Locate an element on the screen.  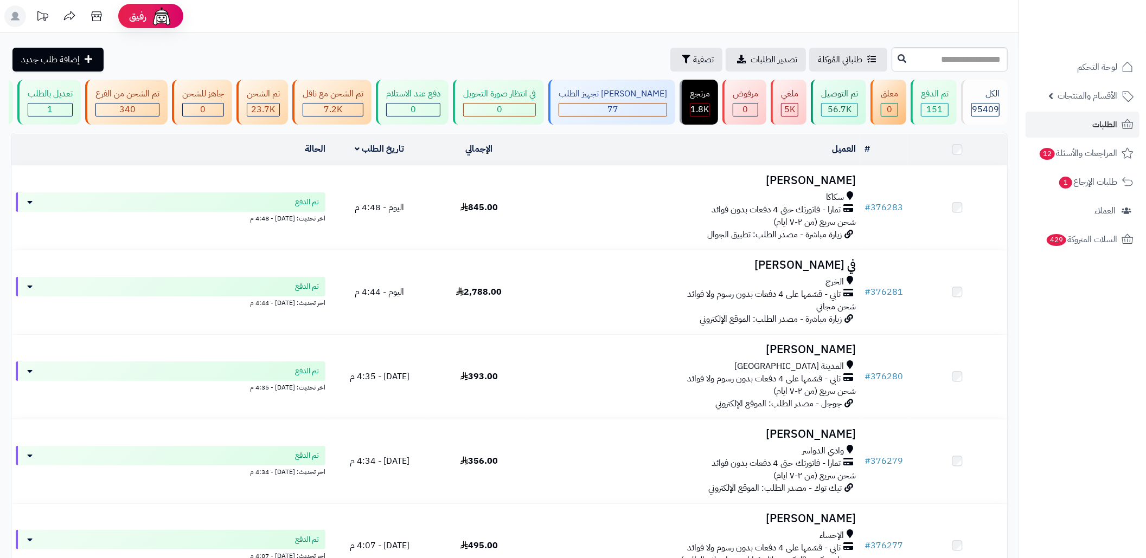
span: تصفية is located at coordinates (703, 60).